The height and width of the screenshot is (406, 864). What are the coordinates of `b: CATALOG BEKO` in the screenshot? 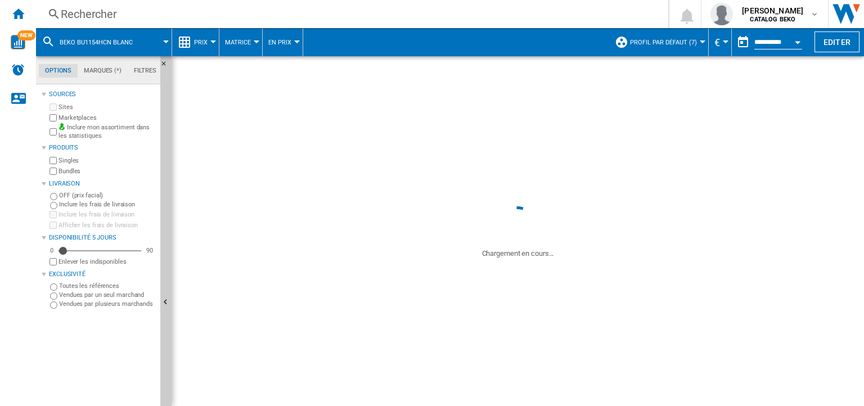 It's located at (773, 19).